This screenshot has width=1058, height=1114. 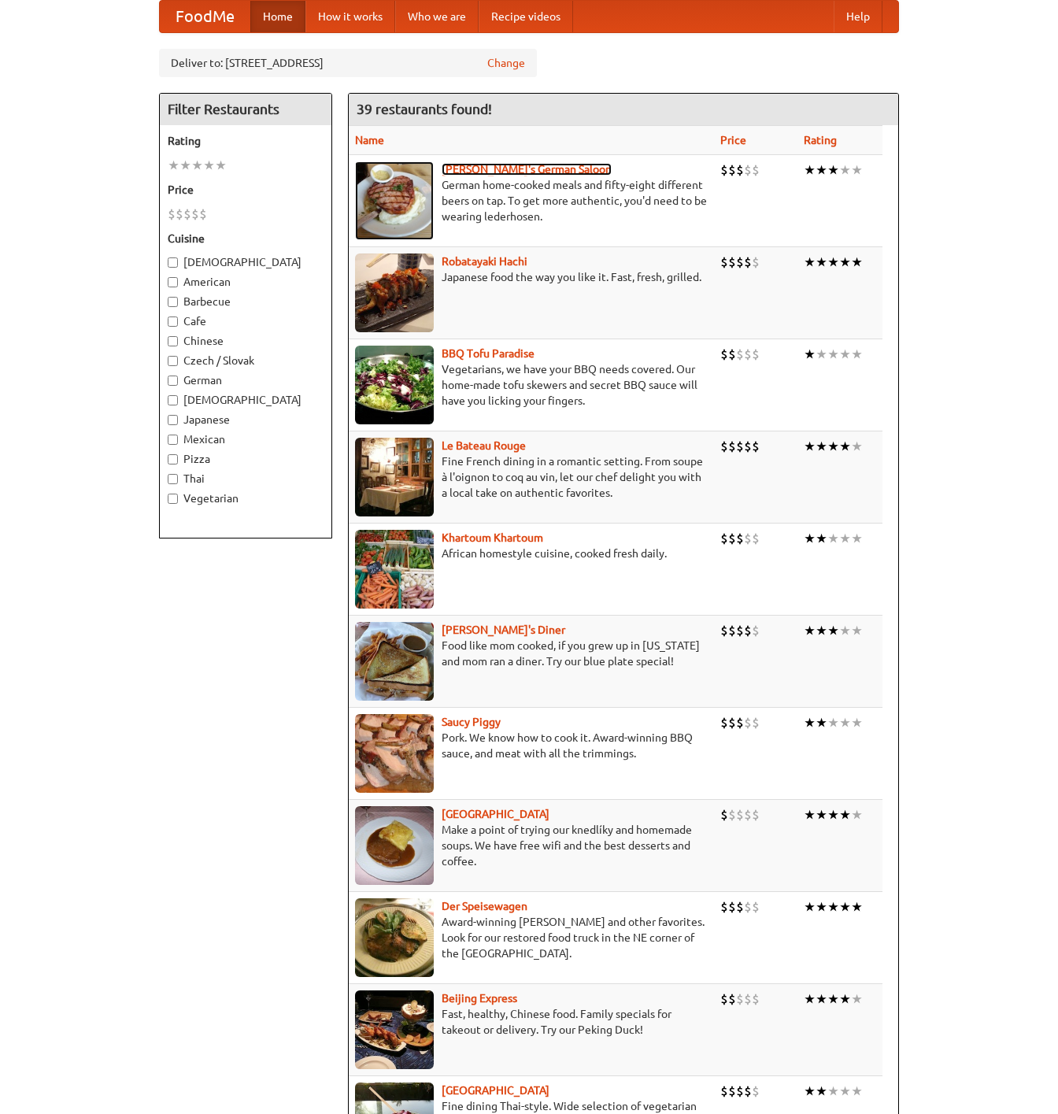 I want to click on p: African homestyle cuisine, cooked fresh daily., so click(x=531, y=553).